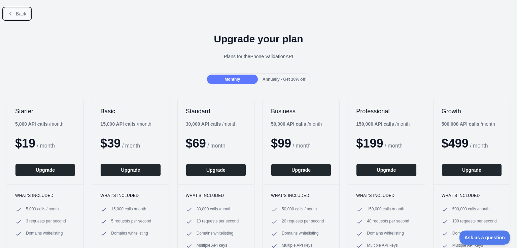 This screenshot has width=517, height=248. What do you see at coordinates (386, 111) in the screenshot?
I see `h2: Professional` at bounding box center [386, 111].